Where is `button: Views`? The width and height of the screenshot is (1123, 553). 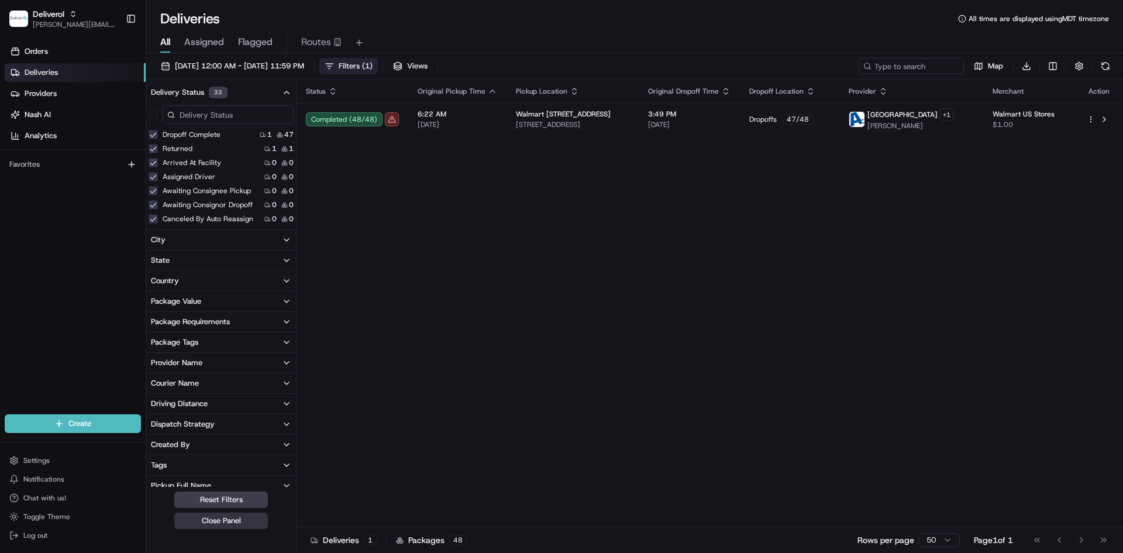 button: Views is located at coordinates (410, 66).